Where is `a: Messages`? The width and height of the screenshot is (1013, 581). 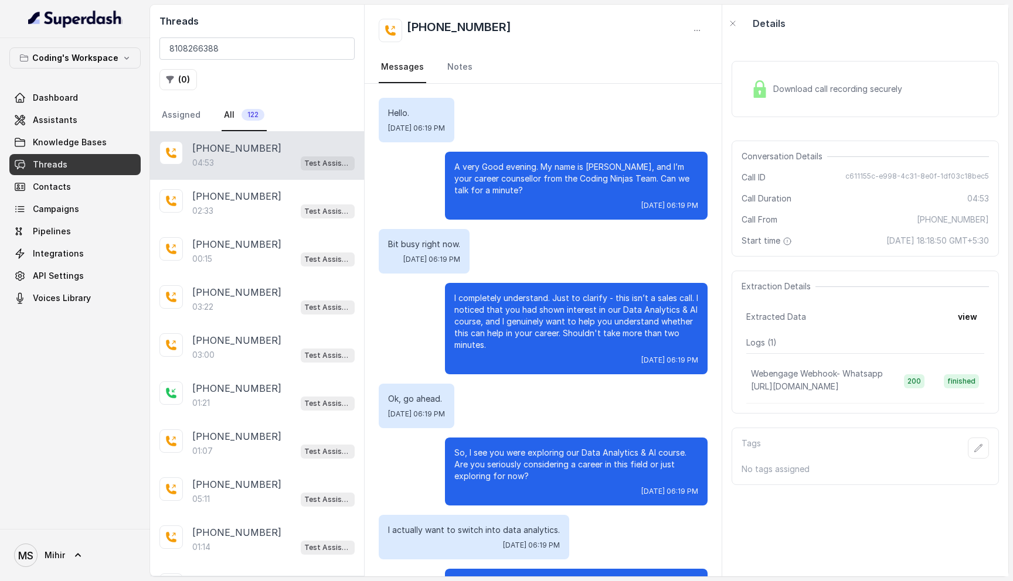
a: Messages is located at coordinates (402, 67).